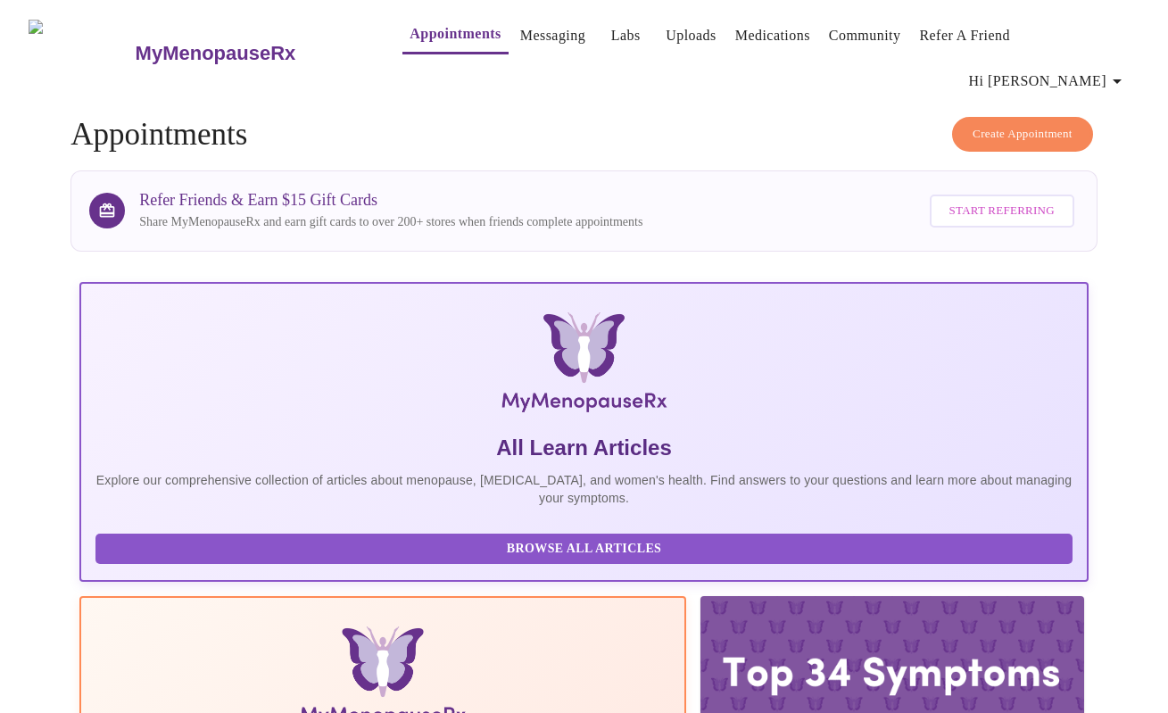  Describe the element at coordinates (691, 36) in the screenshot. I see `button: Uploads` at that location.